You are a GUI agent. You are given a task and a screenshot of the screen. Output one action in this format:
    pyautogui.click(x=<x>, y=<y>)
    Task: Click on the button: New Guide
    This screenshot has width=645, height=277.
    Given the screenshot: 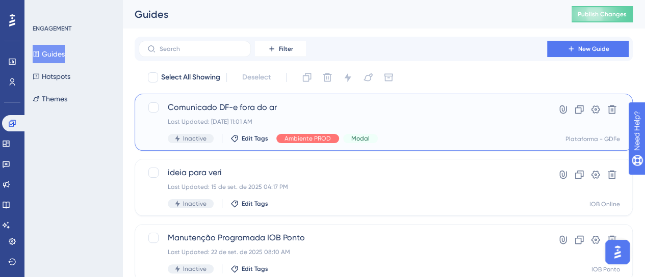 What is the action you would take?
    pyautogui.click(x=588, y=49)
    